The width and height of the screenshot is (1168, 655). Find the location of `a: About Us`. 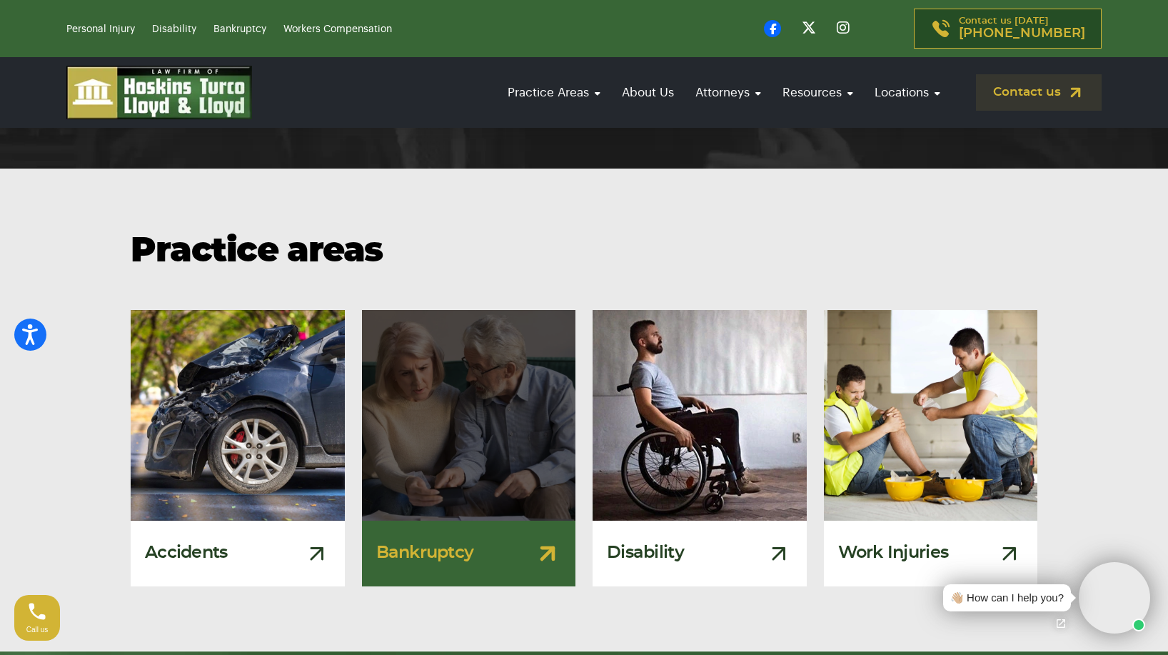

a: About Us is located at coordinates (647, 92).